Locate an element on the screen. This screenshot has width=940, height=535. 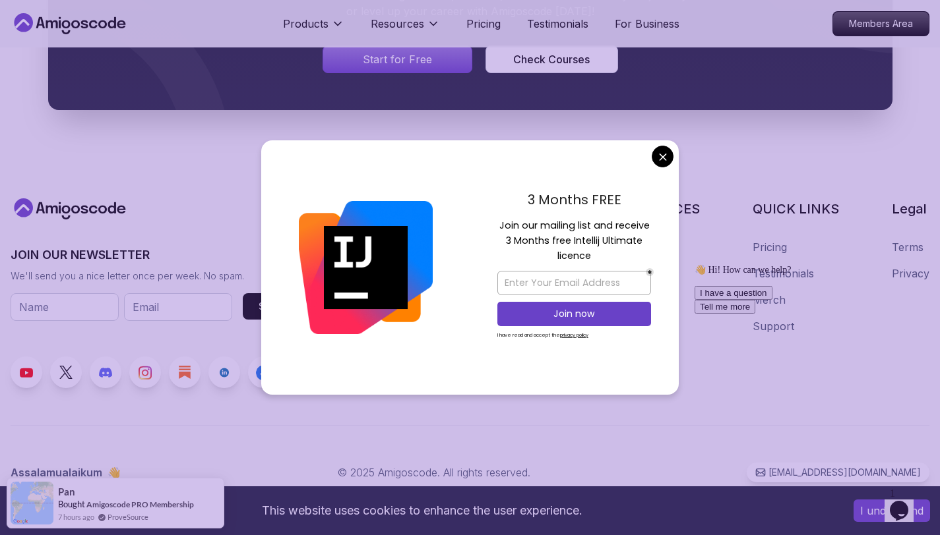
a: Terms is located at coordinates (907, 247).